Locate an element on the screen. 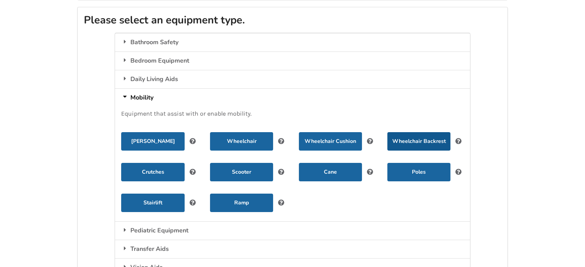  div: Bedroom Equipment is located at coordinates (292, 61).